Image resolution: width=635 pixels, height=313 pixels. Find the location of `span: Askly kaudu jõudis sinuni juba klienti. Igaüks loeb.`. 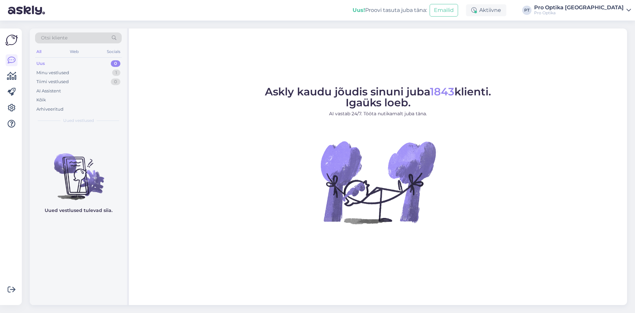

span: Askly kaudu jõudis sinuni juba klienti. Igaüks loeb. is located at coordinates (378, 97).